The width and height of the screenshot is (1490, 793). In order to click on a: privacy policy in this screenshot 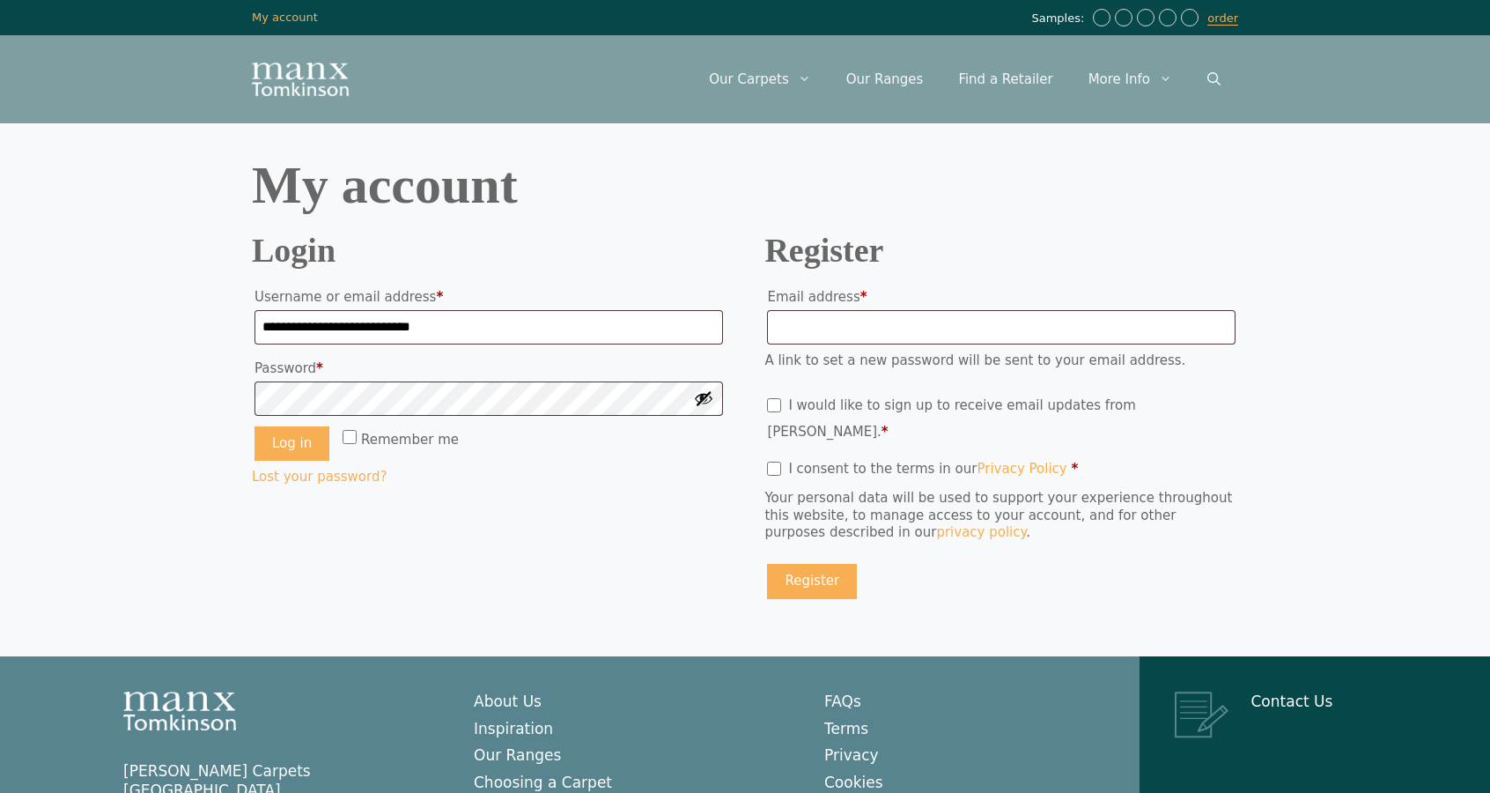, I will do `click(981, 532)`.